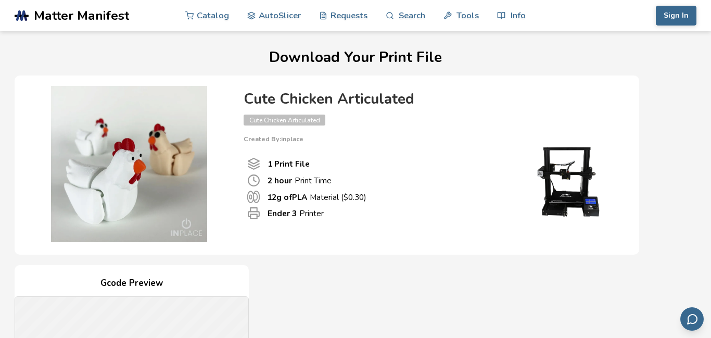 The height and width of the screenshot is (338, 711). What do you see at coordinates (676, 16) in the screenshot?
I see `button: Sign In` at bounding box center [676, 16].